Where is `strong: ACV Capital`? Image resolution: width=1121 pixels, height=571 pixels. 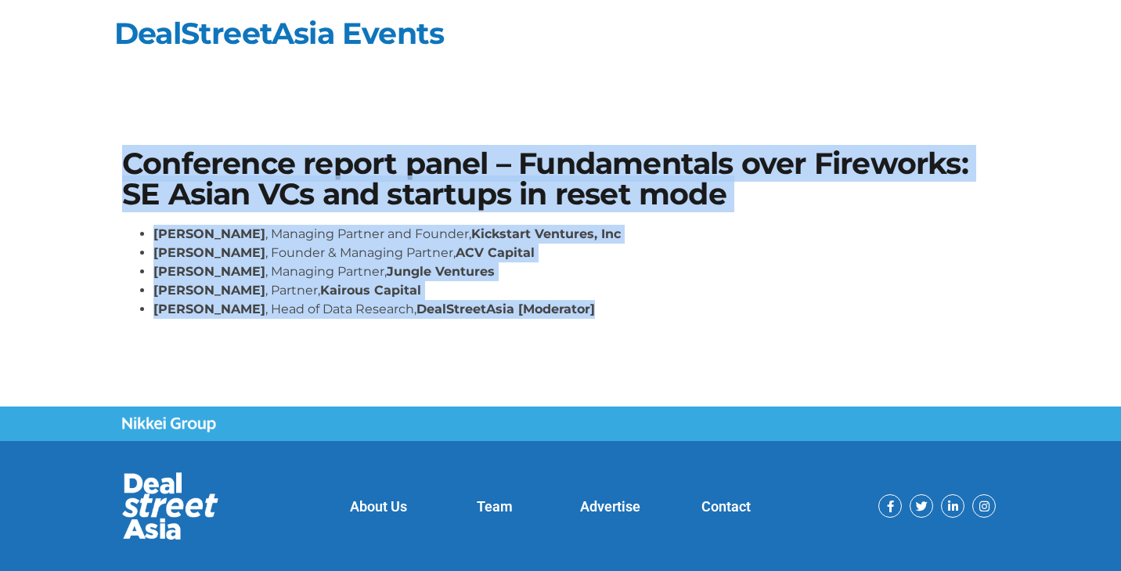 strong: ACV Capital is located at coordinates (495, 252).